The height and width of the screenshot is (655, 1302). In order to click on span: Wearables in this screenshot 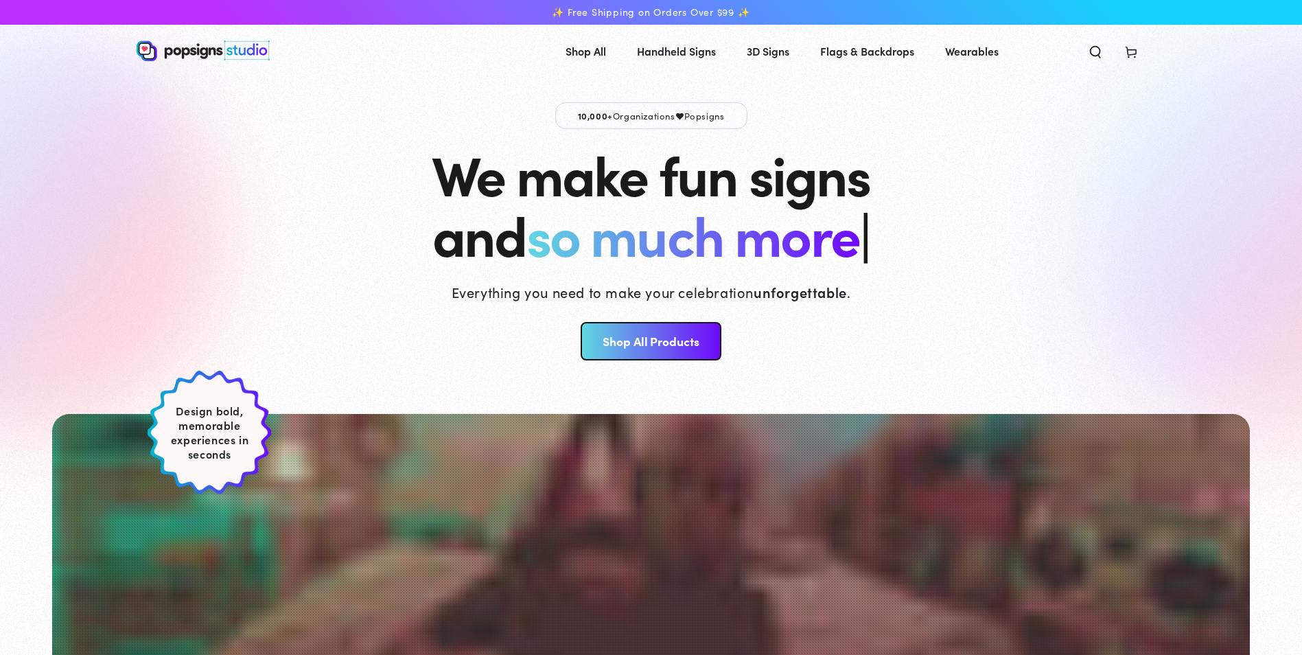, I will do `click(972, 51)`.